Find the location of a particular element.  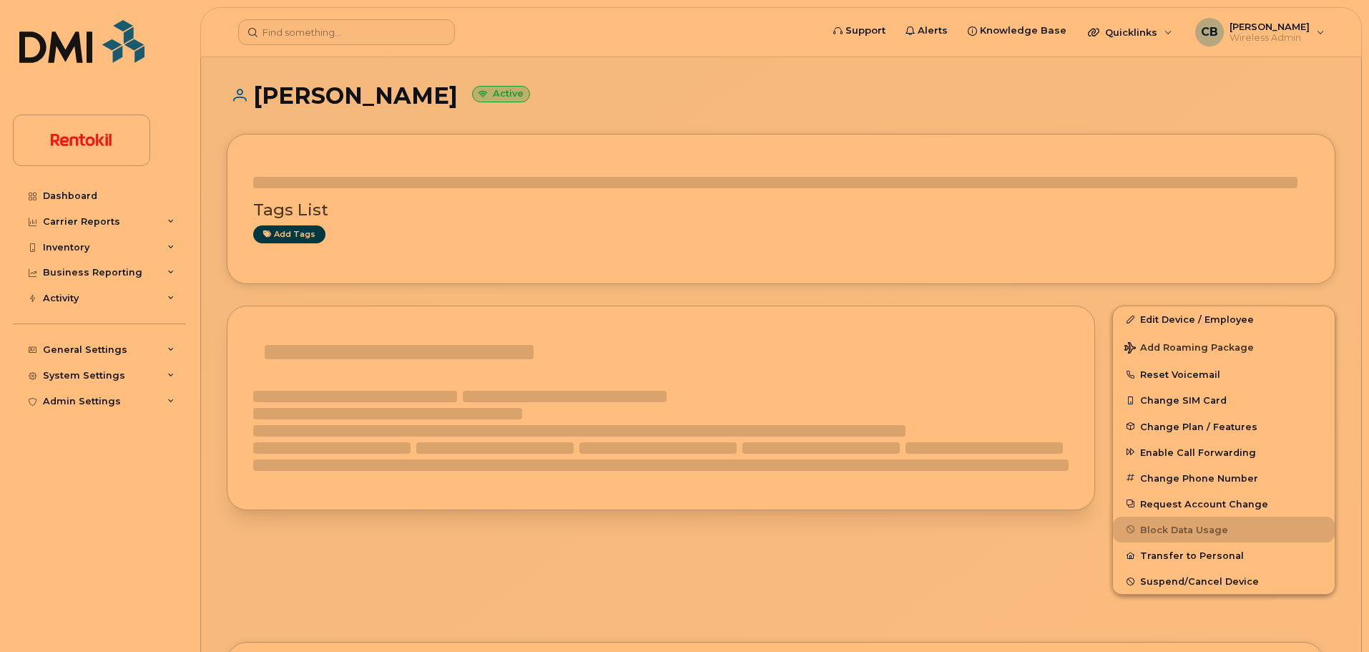

button: Reset Voicemail is located at coordinates (1224, 374).